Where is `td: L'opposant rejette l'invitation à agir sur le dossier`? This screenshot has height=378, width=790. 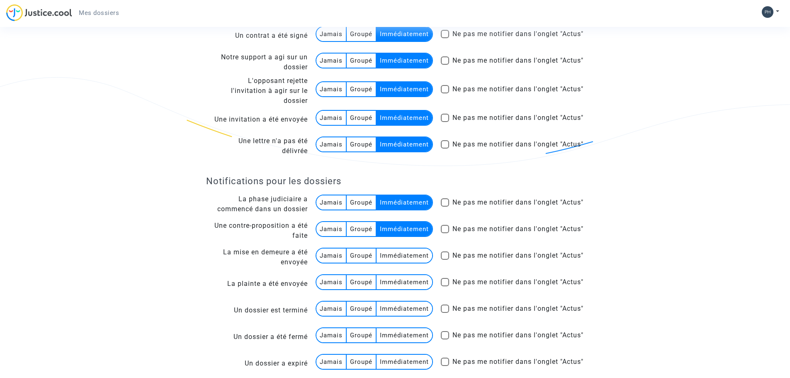 td: L'opposant rejette l'invitation à agir sur le dossier is located at coordinates (257, 91).